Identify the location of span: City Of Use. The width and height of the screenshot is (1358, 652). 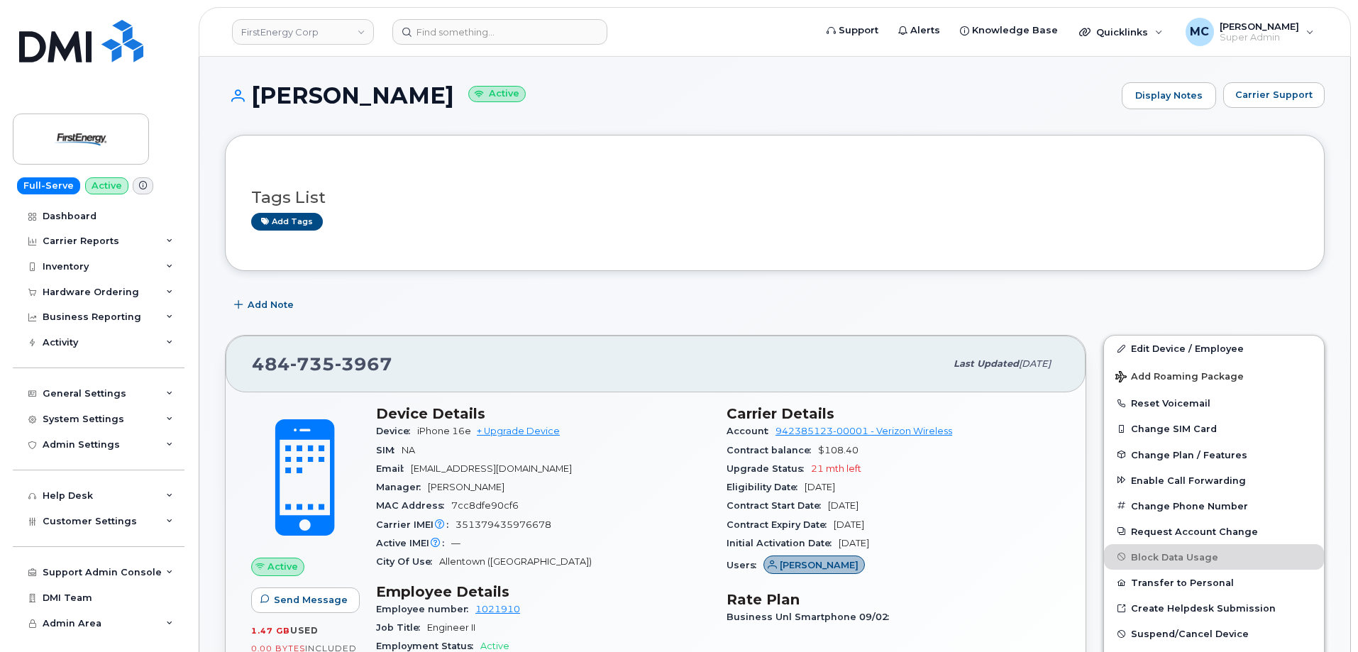
(407, 561).